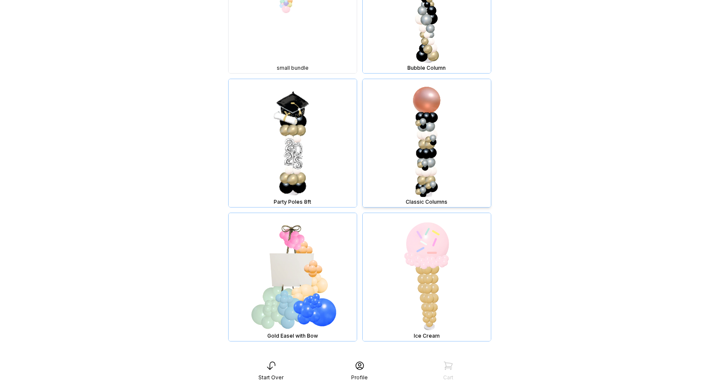 This screenshot has height=384, width=719. What do you see at coordinates (426, 202) in the screenshot?
I see `div: Classic Columns` at bounding box center [426, 202].